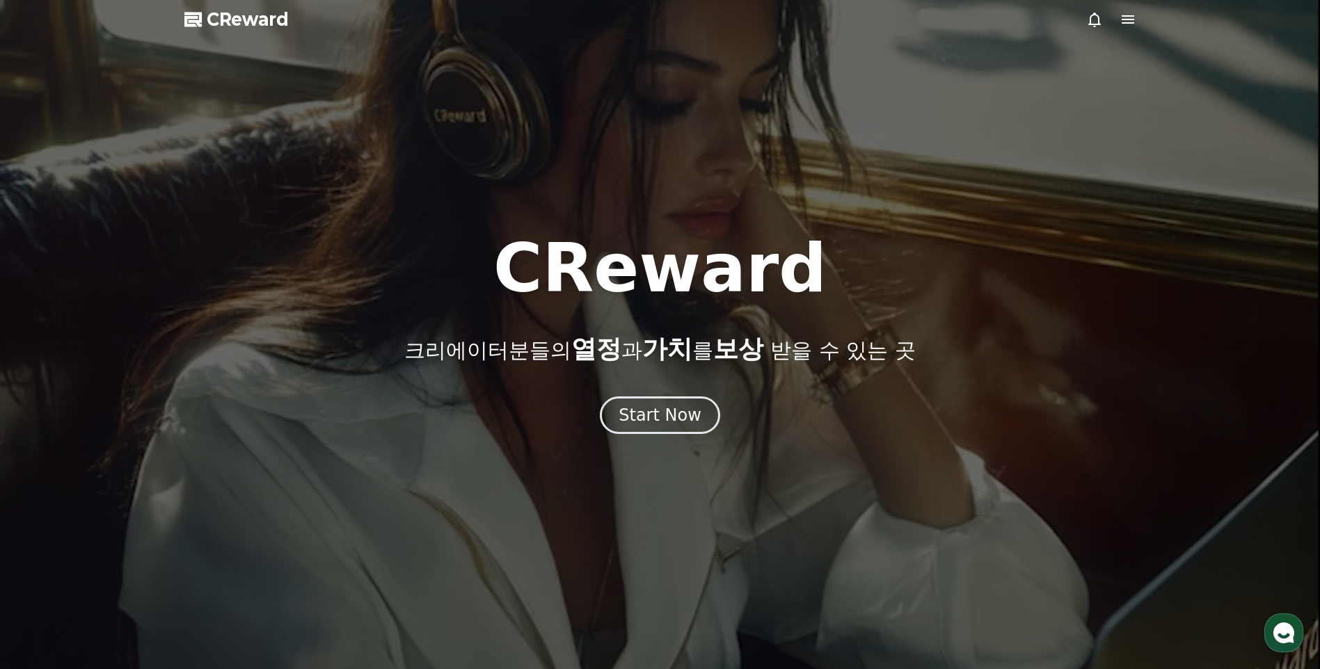  Describe the element at coordinates (237, 19) in the screenshot. I see `a: CReward` at that location.